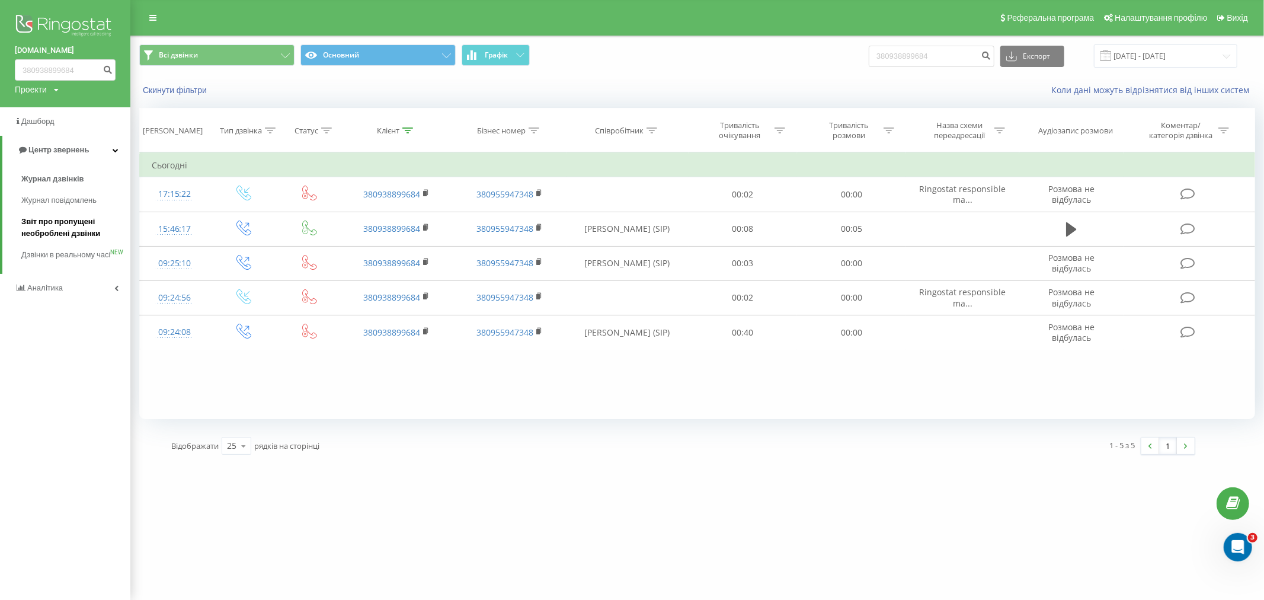 Image resolution: width=1264 pixels, height=600 pixels. Describe the element at coordinates (176, 90) in the screenshot. I see `button: Скинути фільтри` at that location.